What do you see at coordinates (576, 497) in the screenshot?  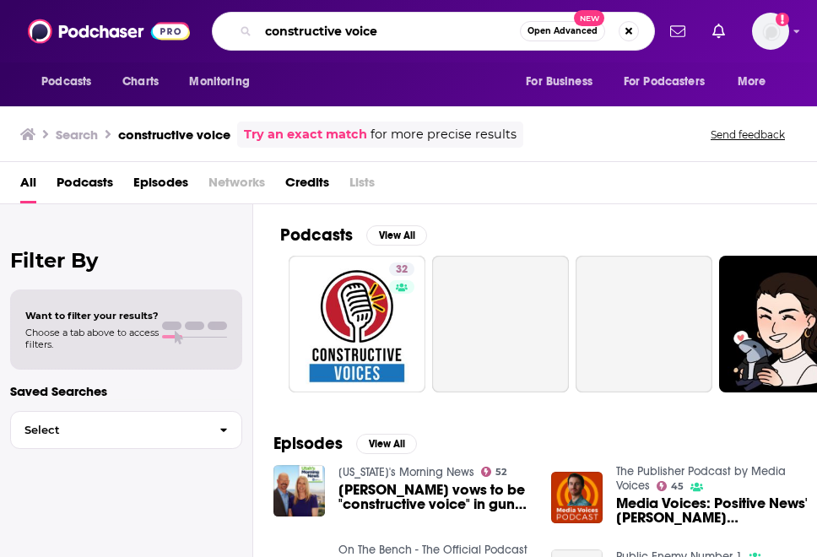 I see `img: Media Voices: Positive News' Sean Dagan Wood on building membership around constructive journalism` at bounding box center [576, 497].